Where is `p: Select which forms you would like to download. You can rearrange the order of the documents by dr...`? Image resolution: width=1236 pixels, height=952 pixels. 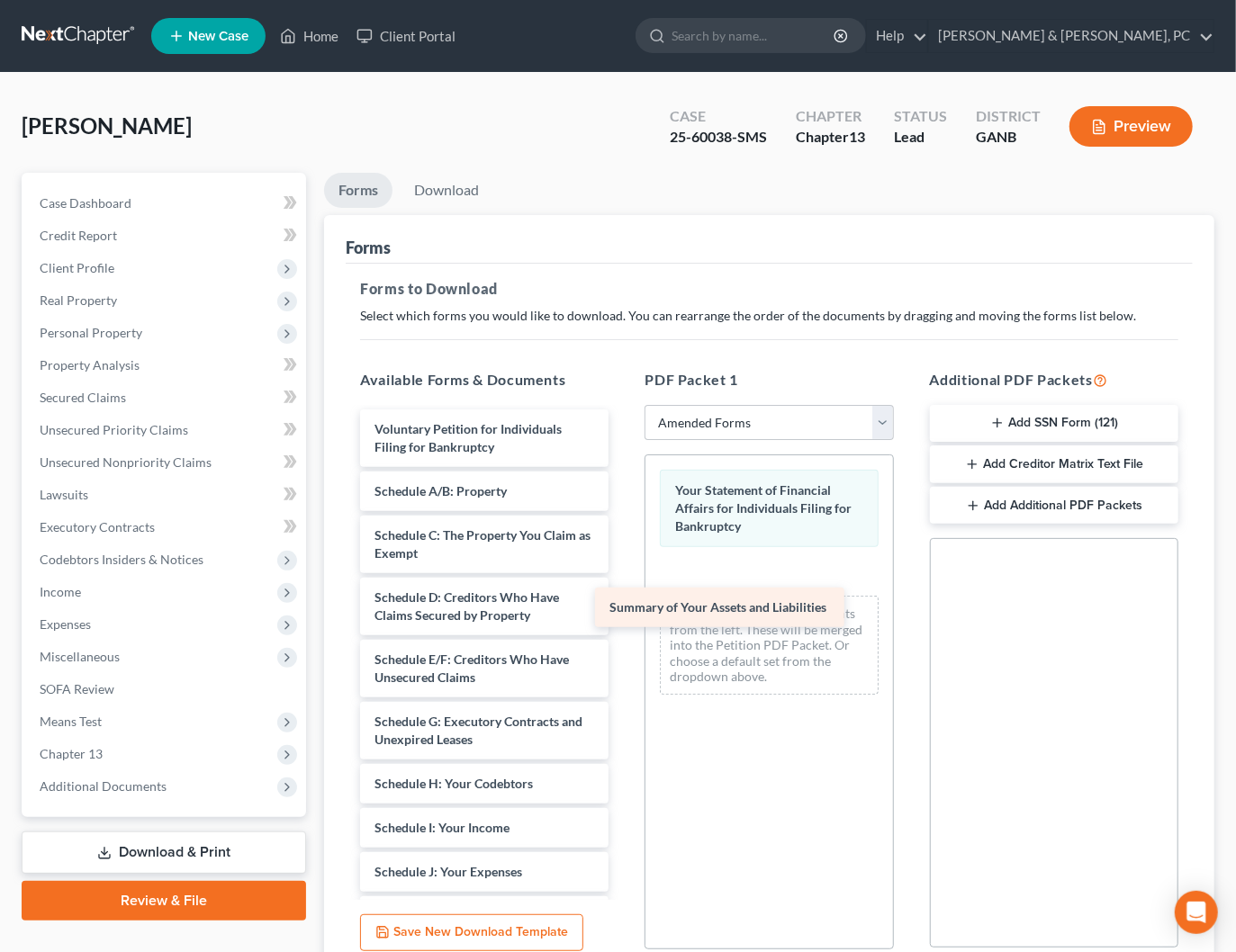
p: Select which forms you would like to download. You can rearrange the order of the documents by dr... is located at coordinates (769, 315).